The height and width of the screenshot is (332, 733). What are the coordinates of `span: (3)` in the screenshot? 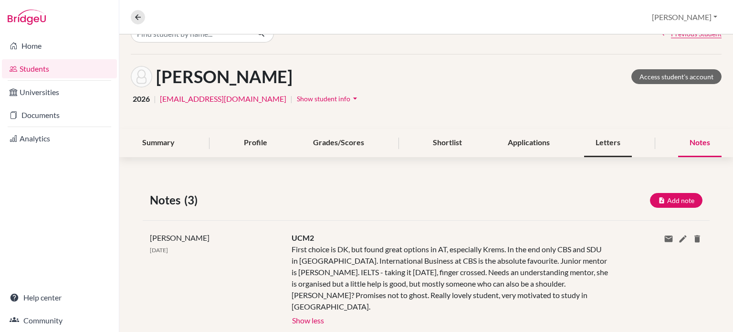 It's located at (193, 200).